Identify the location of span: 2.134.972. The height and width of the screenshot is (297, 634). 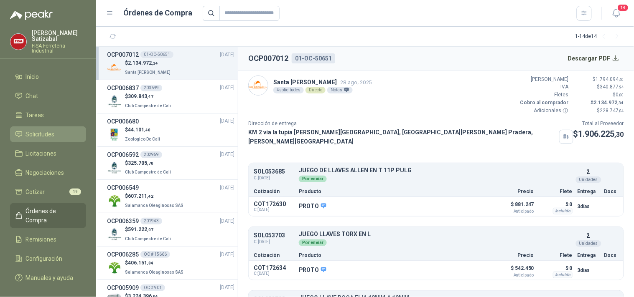
(609, 103).